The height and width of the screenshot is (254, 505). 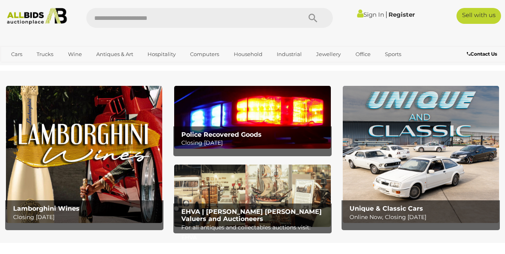 I want to click on a: Office, so click(x=363, y=54).